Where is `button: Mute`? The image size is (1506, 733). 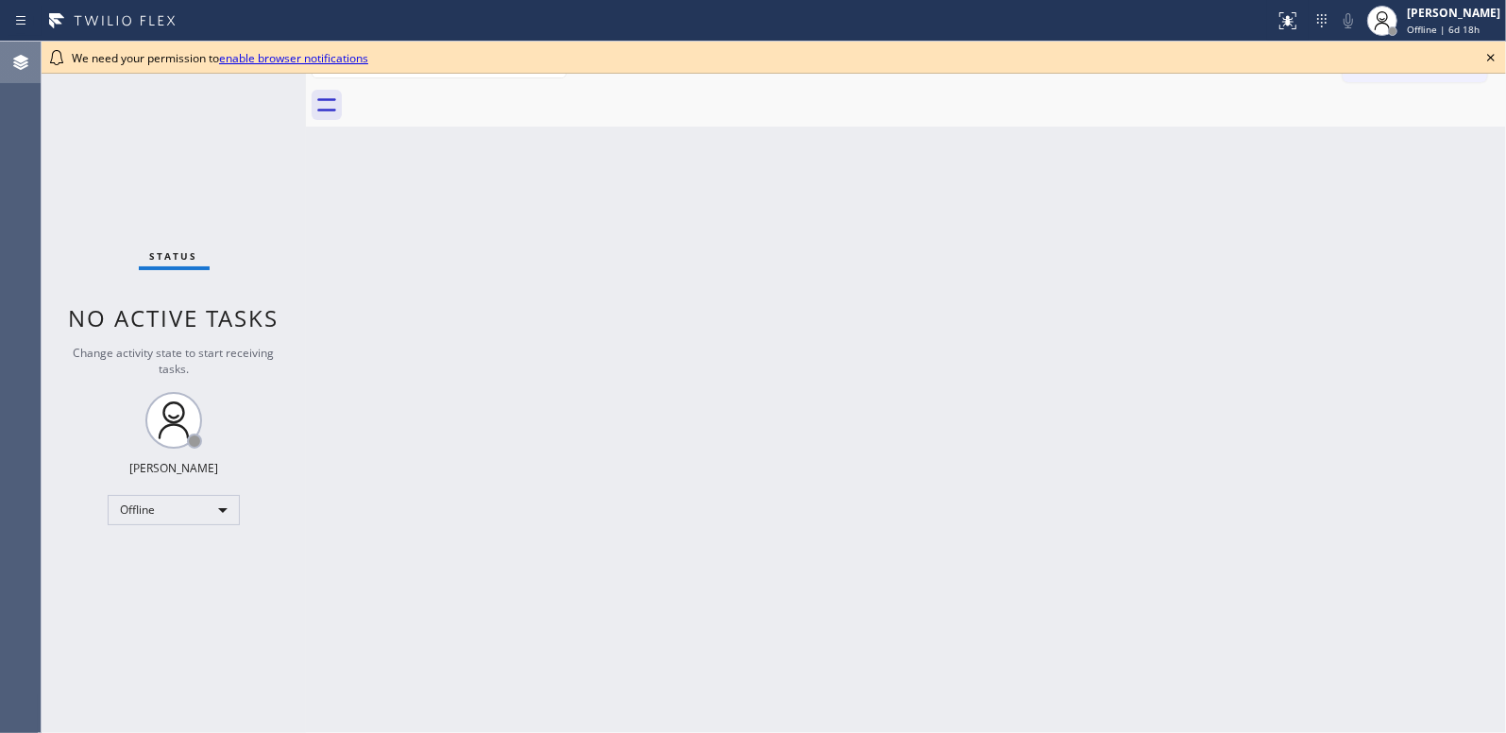 button: Mute is located at coordinates (1348, 21).